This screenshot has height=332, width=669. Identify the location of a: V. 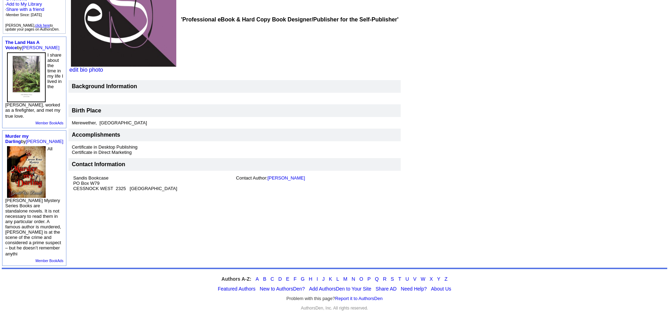
(415, 279).